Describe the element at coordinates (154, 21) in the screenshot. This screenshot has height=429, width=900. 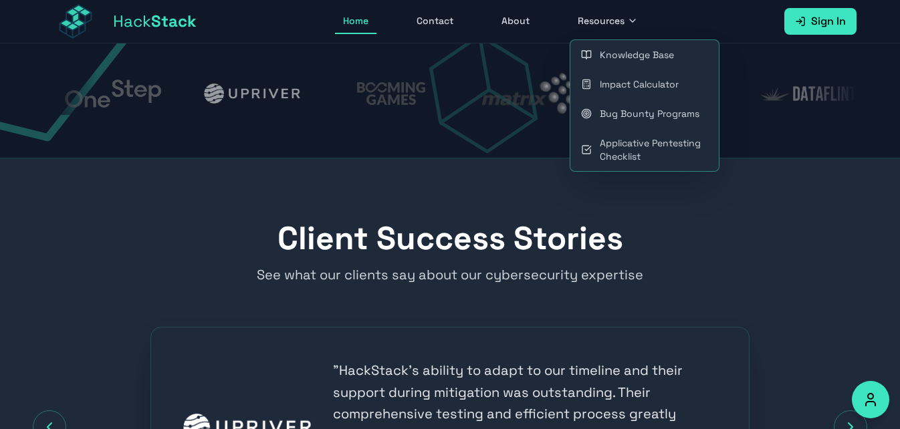
I see `span: Hack` at that location.